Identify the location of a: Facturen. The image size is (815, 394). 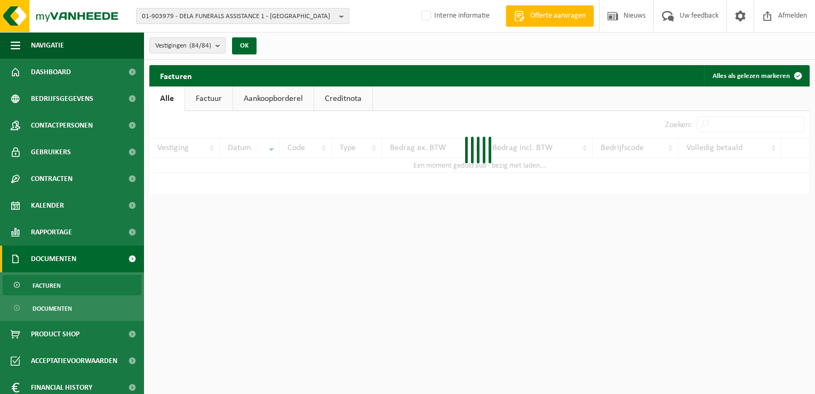
(72, 285).